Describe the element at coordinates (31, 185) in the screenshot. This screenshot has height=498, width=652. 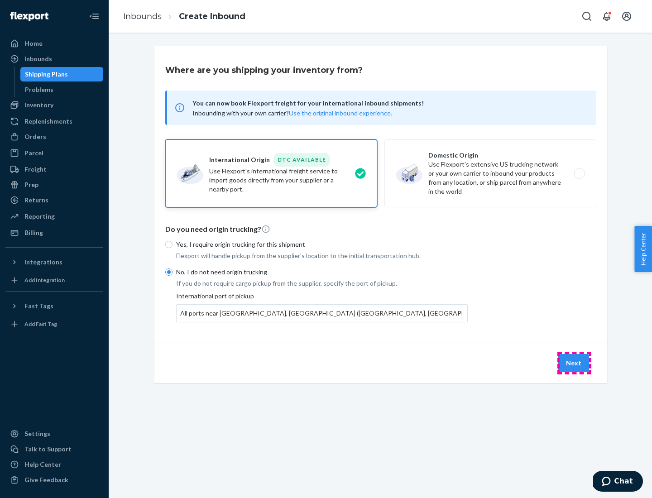
I see `div: Prep` at that location.